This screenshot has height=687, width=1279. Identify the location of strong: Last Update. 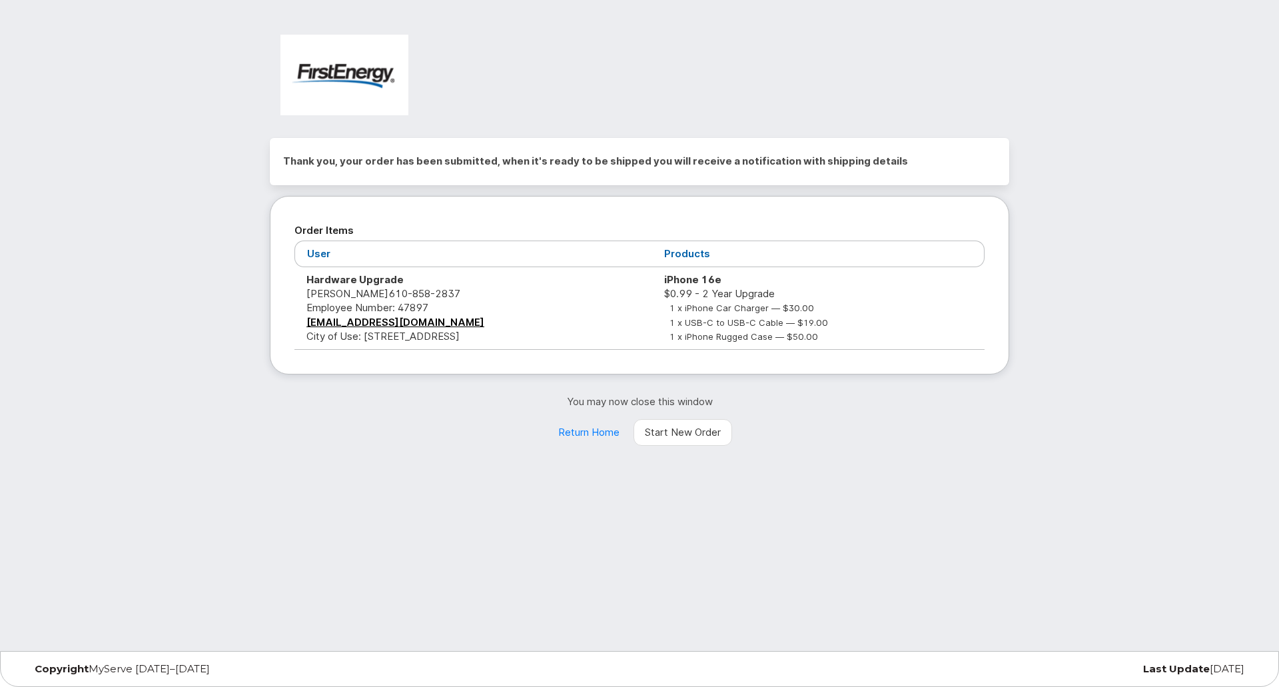
(1176, 668).